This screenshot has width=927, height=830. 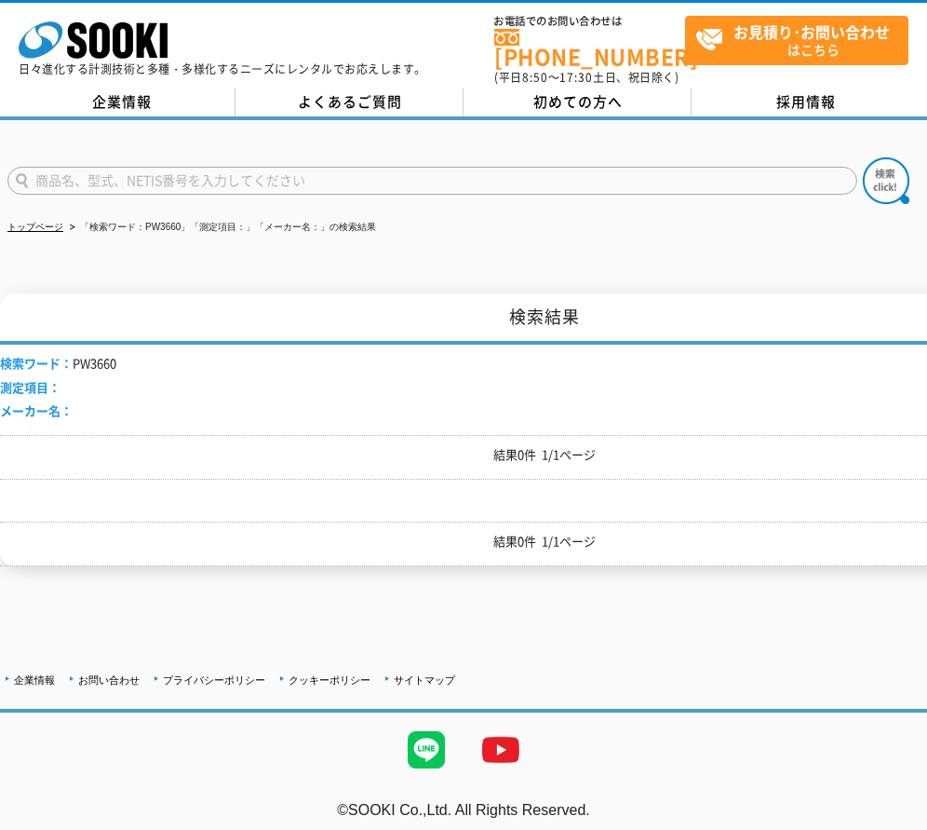 I want to click on a: トップページ, so click(x=35, y=226).